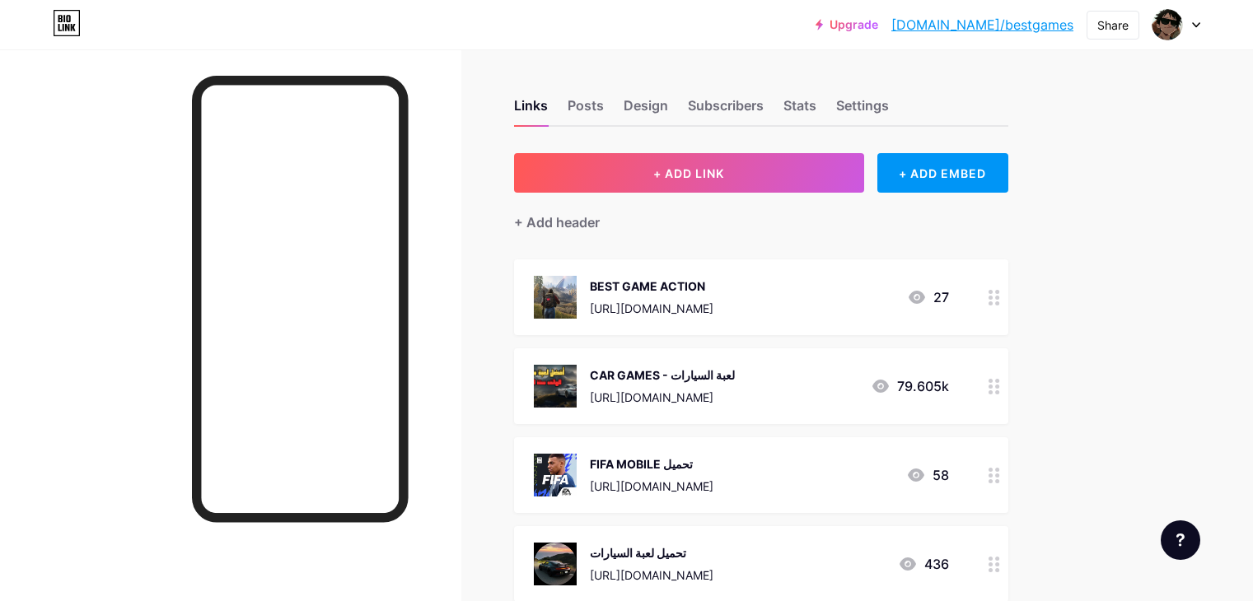  Describe the element at coordinates (928, 297) in the screenshot. I see `div: 27` at that location.